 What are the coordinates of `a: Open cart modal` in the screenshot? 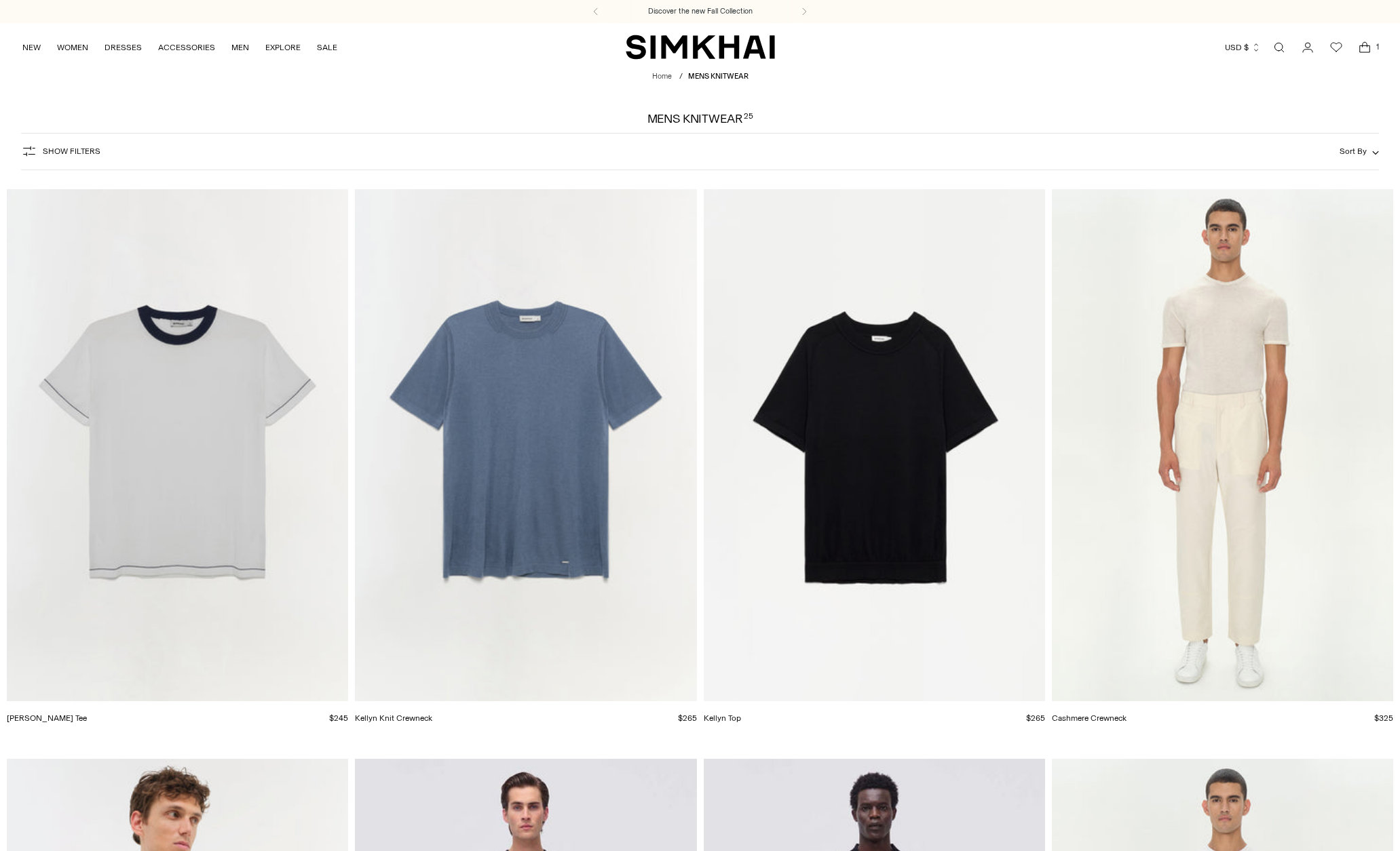 It's located at (1365, 48).